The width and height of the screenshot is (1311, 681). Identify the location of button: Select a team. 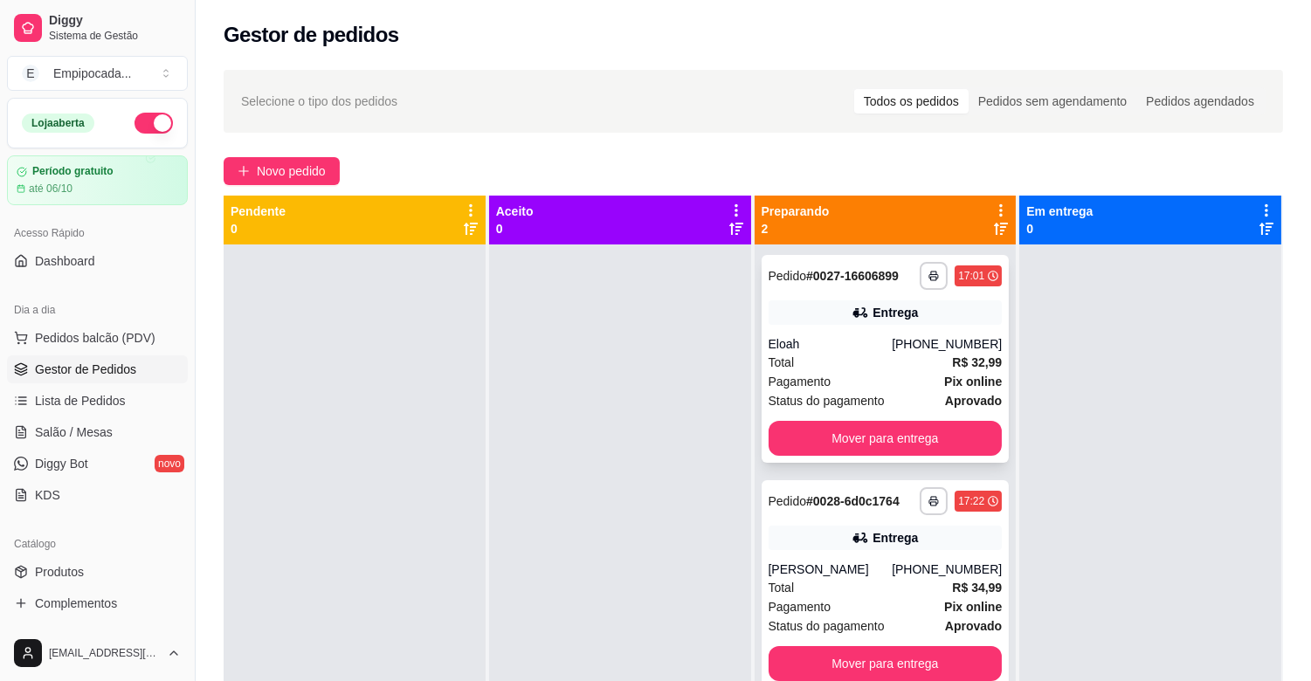
(97, 73).